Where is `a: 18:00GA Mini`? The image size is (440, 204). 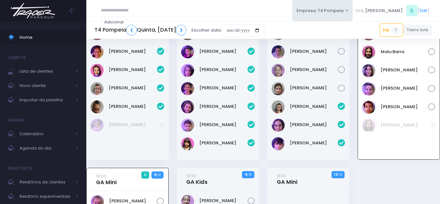
a: 18:00GA Mini is located at coordinates (106, 179).